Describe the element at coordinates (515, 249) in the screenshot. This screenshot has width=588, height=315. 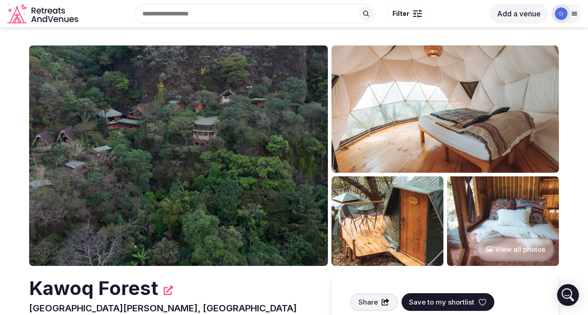
I see `button: View all photos` at that location.